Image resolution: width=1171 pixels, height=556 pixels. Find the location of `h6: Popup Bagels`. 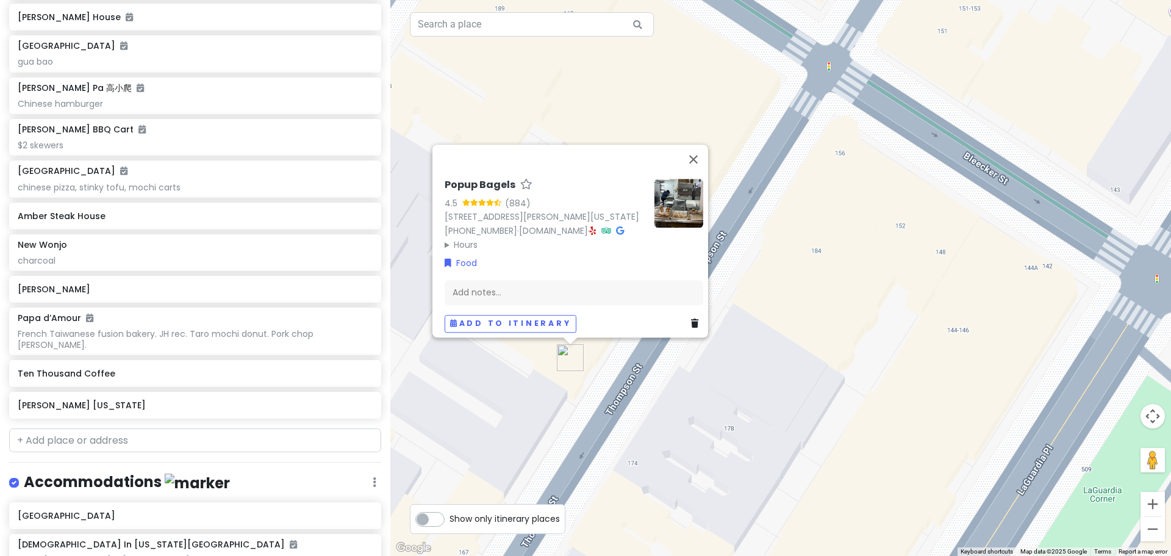

h6: Popup Bagels is located at coordinates (480, 185).